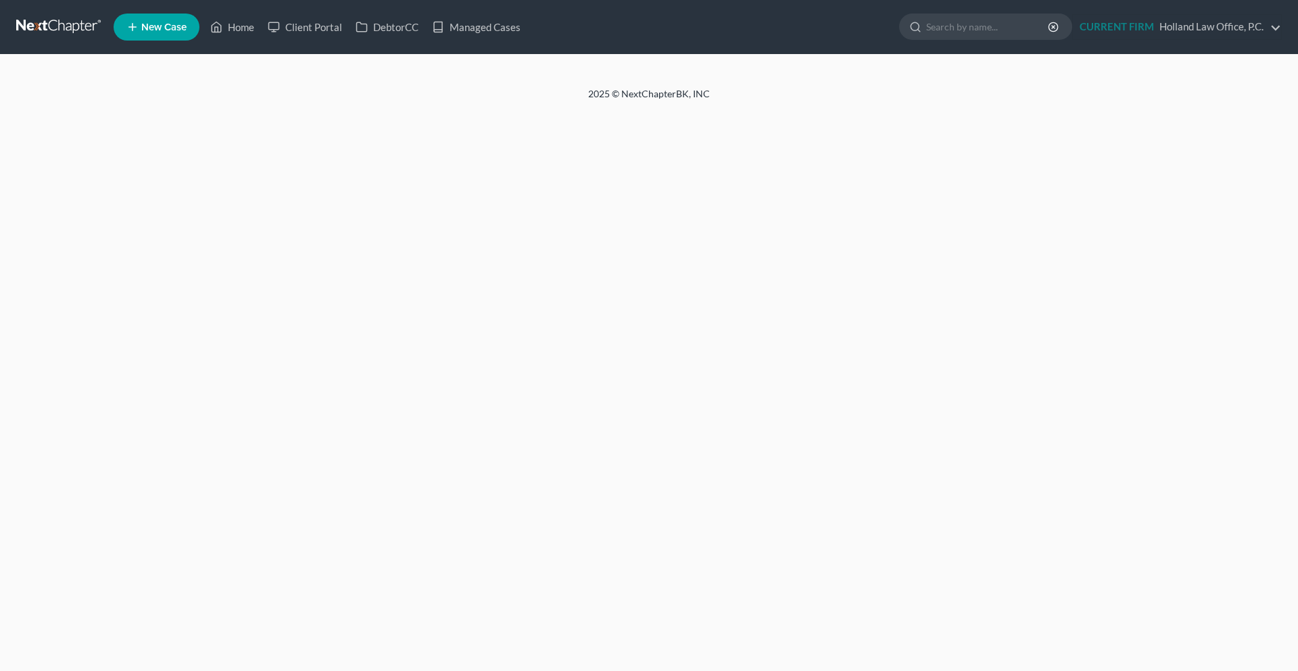 Image resolution: width=1298 pixels, height=671 pixels. What do you see at coordinates (649, 99) in the screenshot?
I see `div: 2025 © NextChapterBK, INC` at bounding box center [649, 99].